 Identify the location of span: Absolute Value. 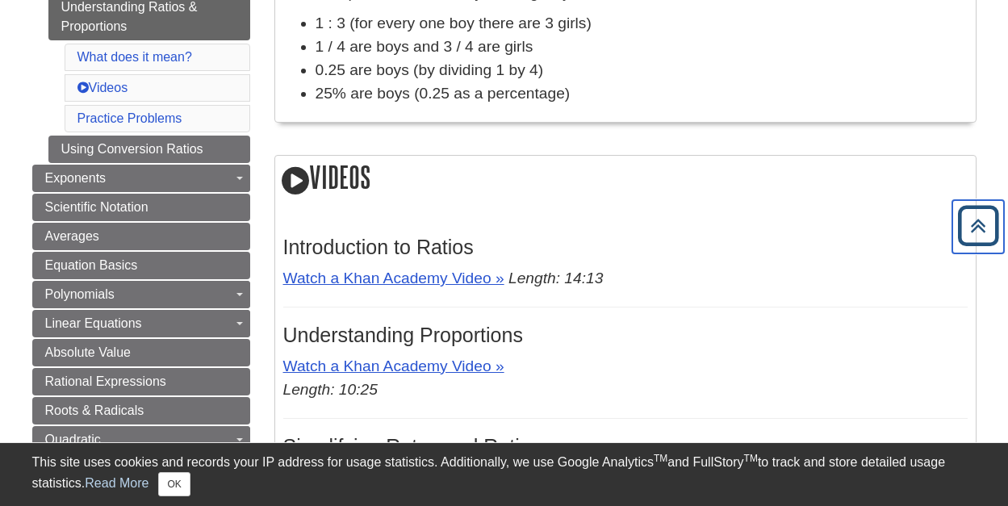
(88, 352).